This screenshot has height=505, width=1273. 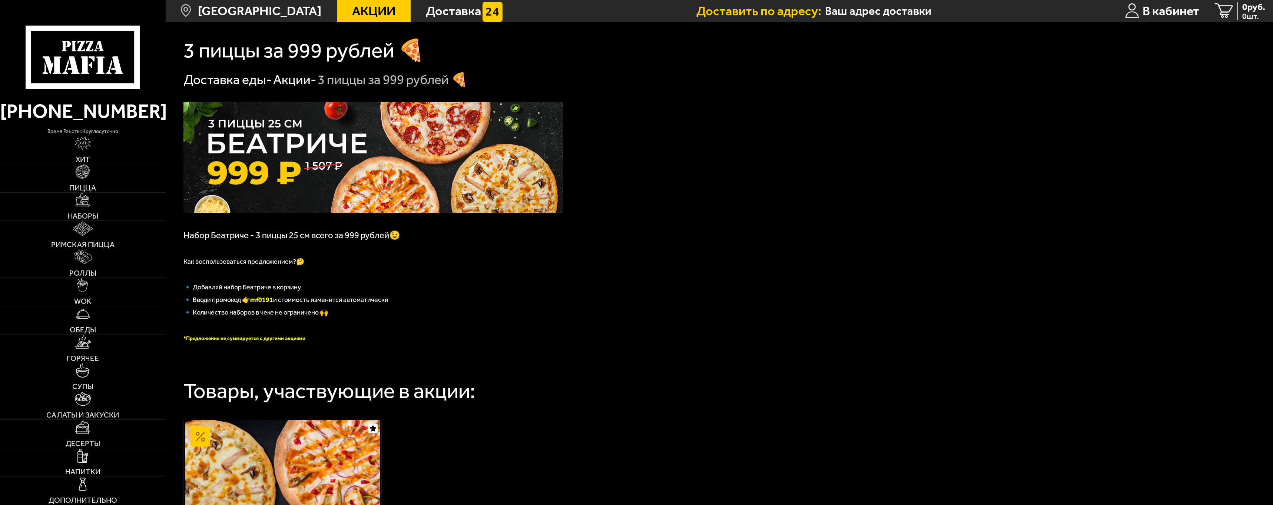 What do you see at coordinates (83, 216) in the screenshot?
I see `span: Наборы` at bounding box center [83, 216].